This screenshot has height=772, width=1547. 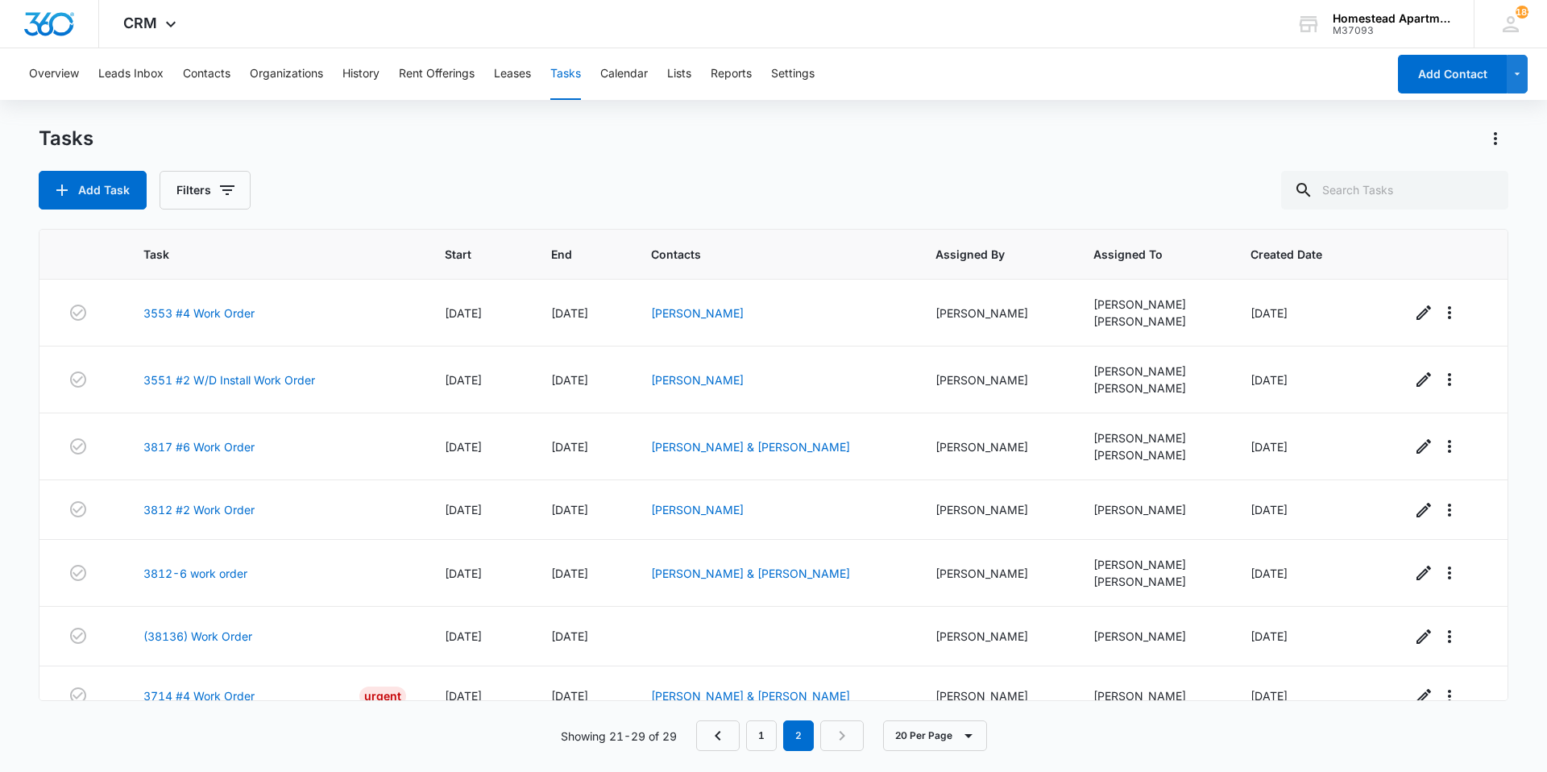 What do you see at coordinates (1452, 74) in the screenshot?
I see `button: Add Contact` at bounding box center [1452, 74].